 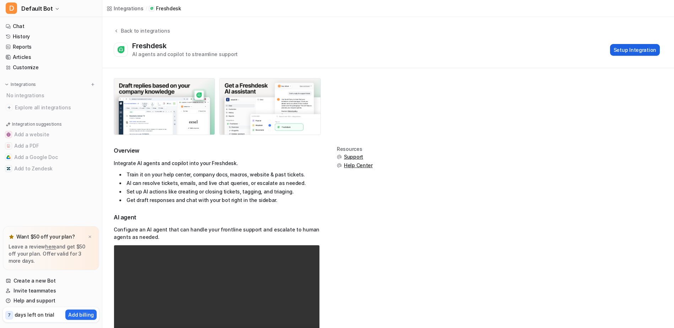 I want to click on p: Want $50 off your plan?, so click(x=45, y=237).